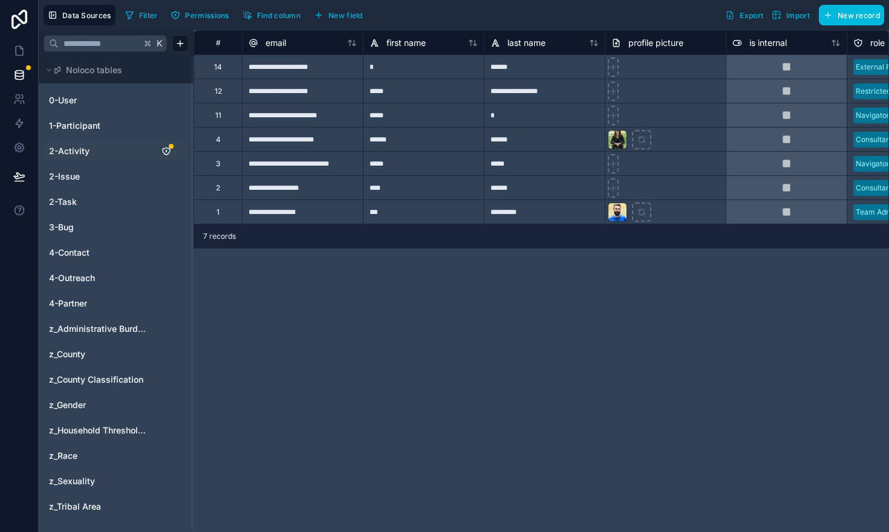 This screenshot has width=889, height=532. What do you see at coordinates (69, 151) in the screenshot?
I see `span: 2-Activity` at bounding box center [69, 151].